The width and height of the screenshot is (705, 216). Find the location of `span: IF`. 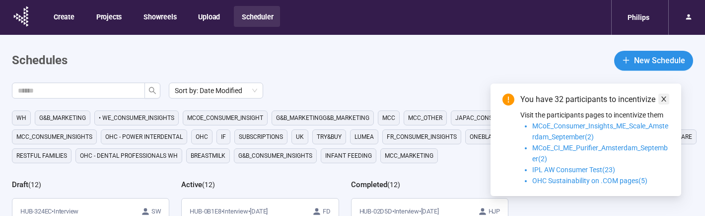

span: IF is located at coordinates (223, 137).